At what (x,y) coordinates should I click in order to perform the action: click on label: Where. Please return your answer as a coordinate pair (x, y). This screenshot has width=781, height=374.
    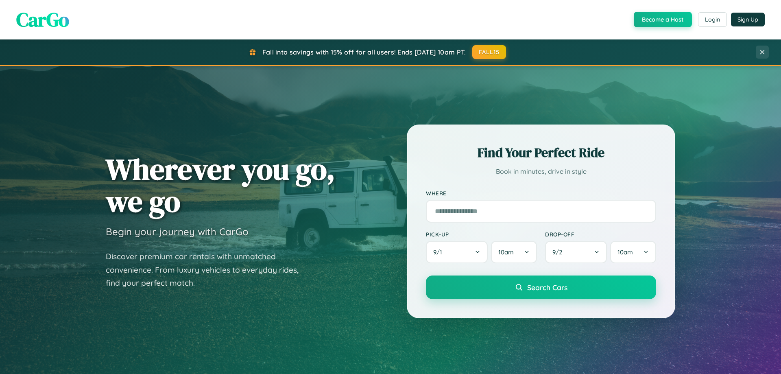
    Looking at the image, I should click on (541, 193).